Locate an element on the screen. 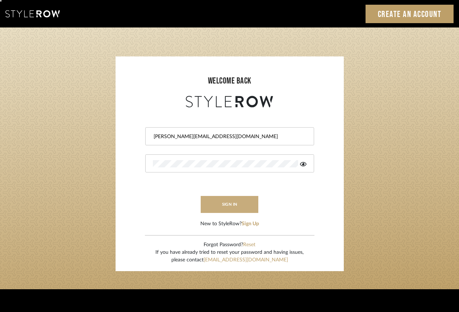  button: sign in is located at coordinates (229, 204).